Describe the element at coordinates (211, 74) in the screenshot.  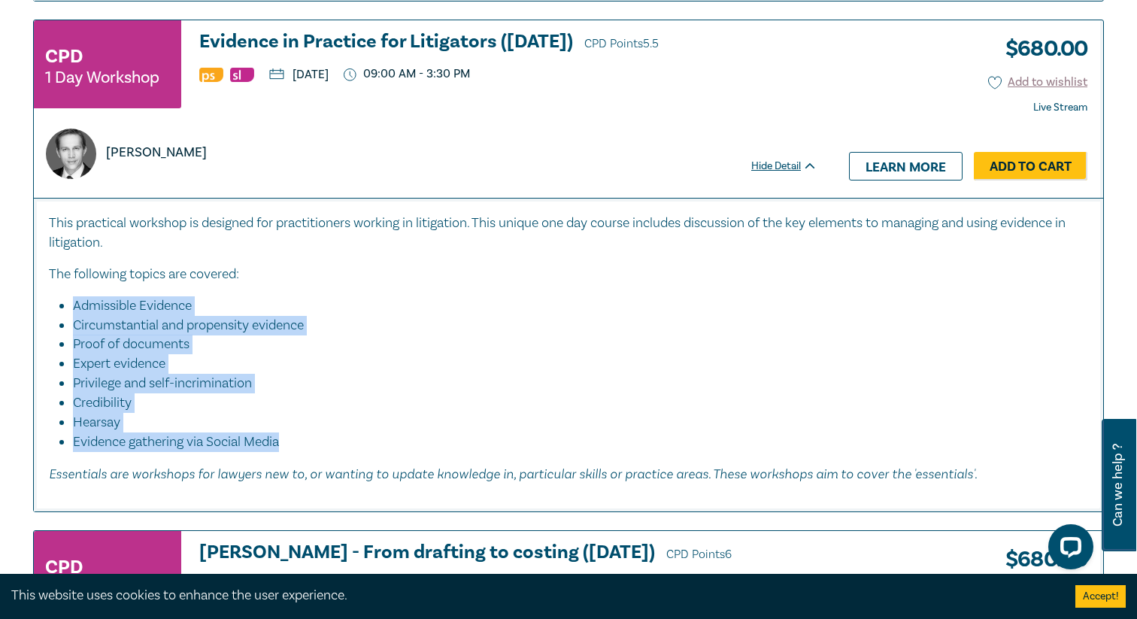
I see `img: Professional Skills` at that location.